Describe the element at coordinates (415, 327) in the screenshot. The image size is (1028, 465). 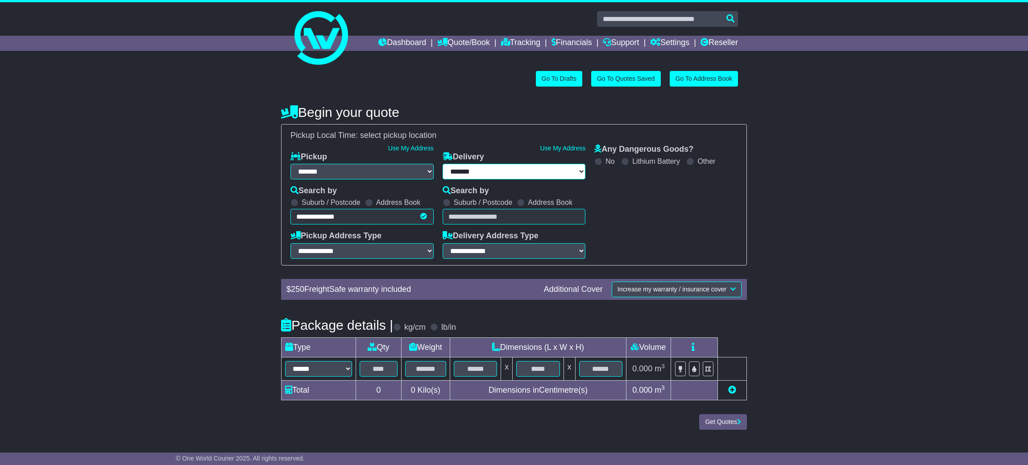
I see `label: kg/cm` at that location.